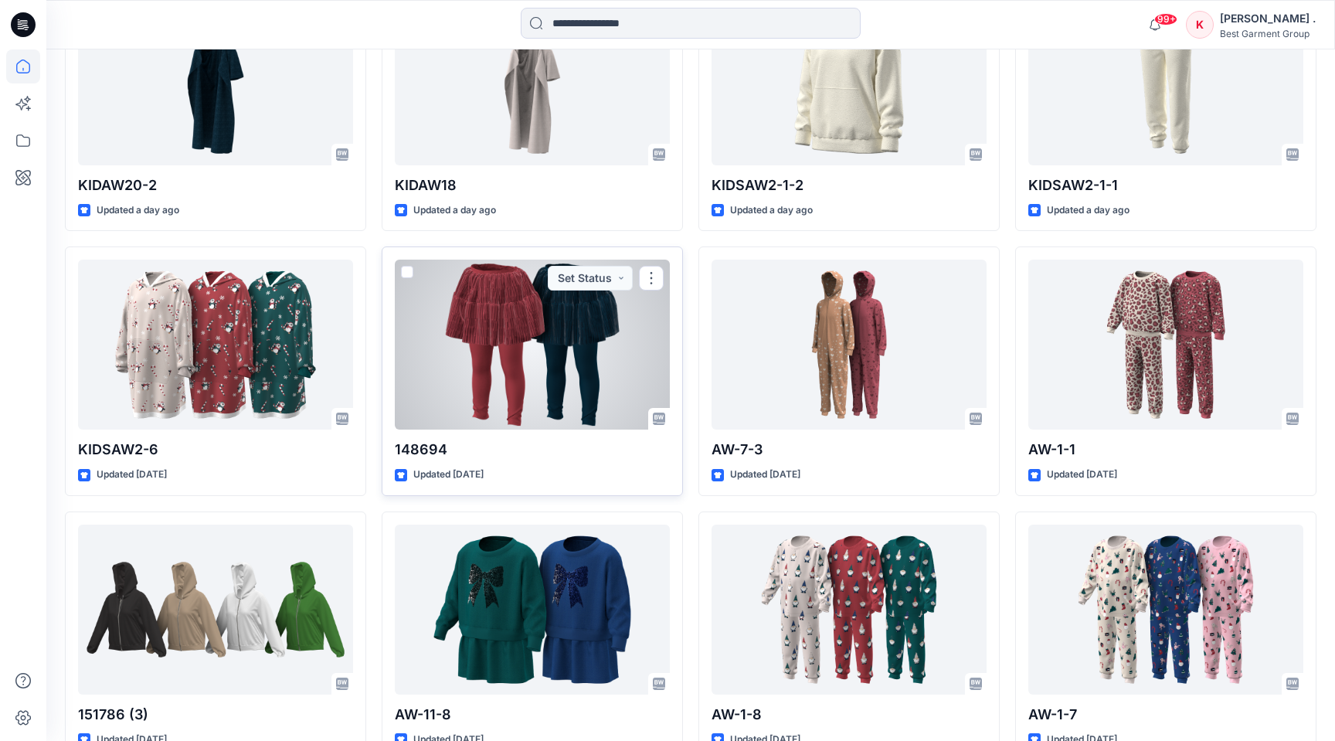  Describe the element at coordinates (1166, 450) in the screenshot. I see `p: AW-1-1` at that location.